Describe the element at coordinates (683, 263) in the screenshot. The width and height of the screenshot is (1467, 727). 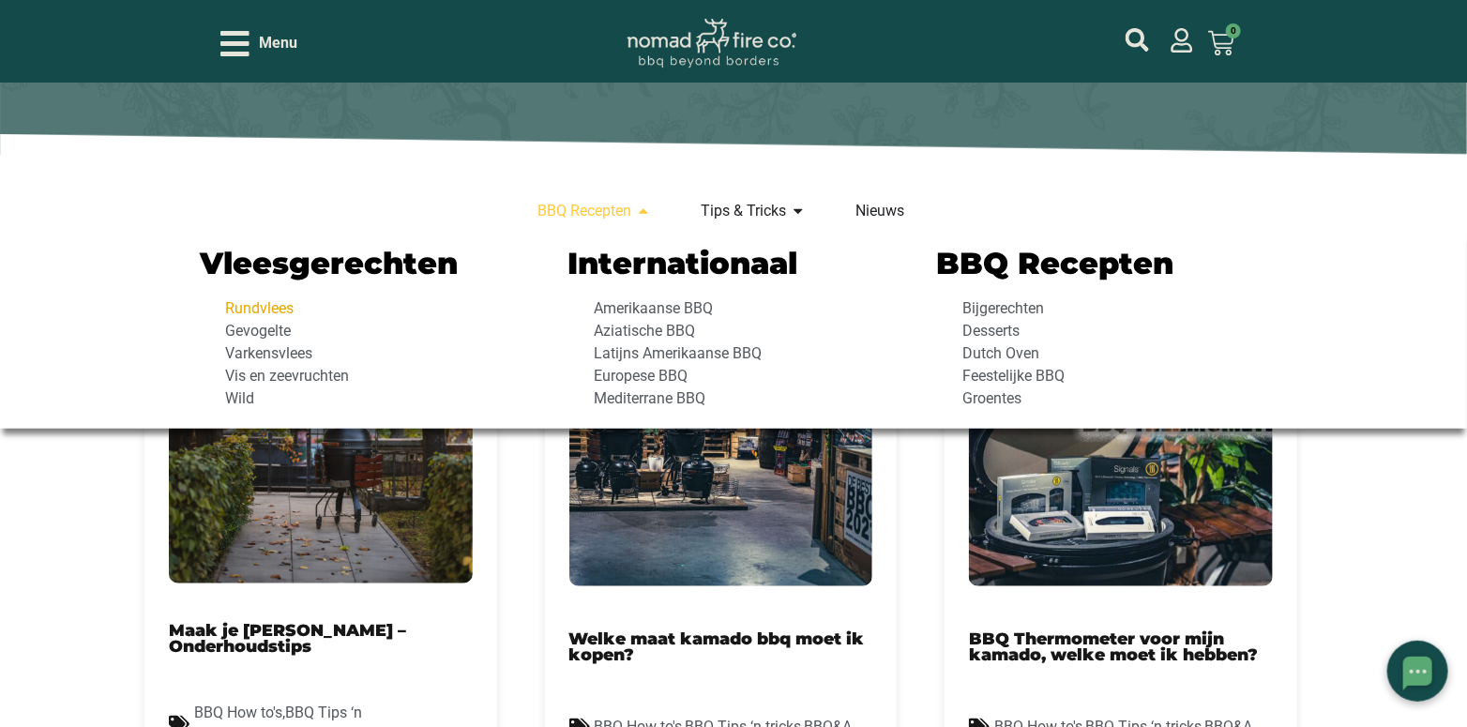
I see `a: Internationaal` at that location.